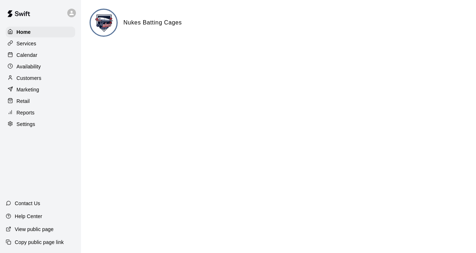 The width and height of the screenshot is (476, 253). What do you see at coordinates (40, 101) in the screenshot?
I see `div: Retail` at bounding box center [40, 101].